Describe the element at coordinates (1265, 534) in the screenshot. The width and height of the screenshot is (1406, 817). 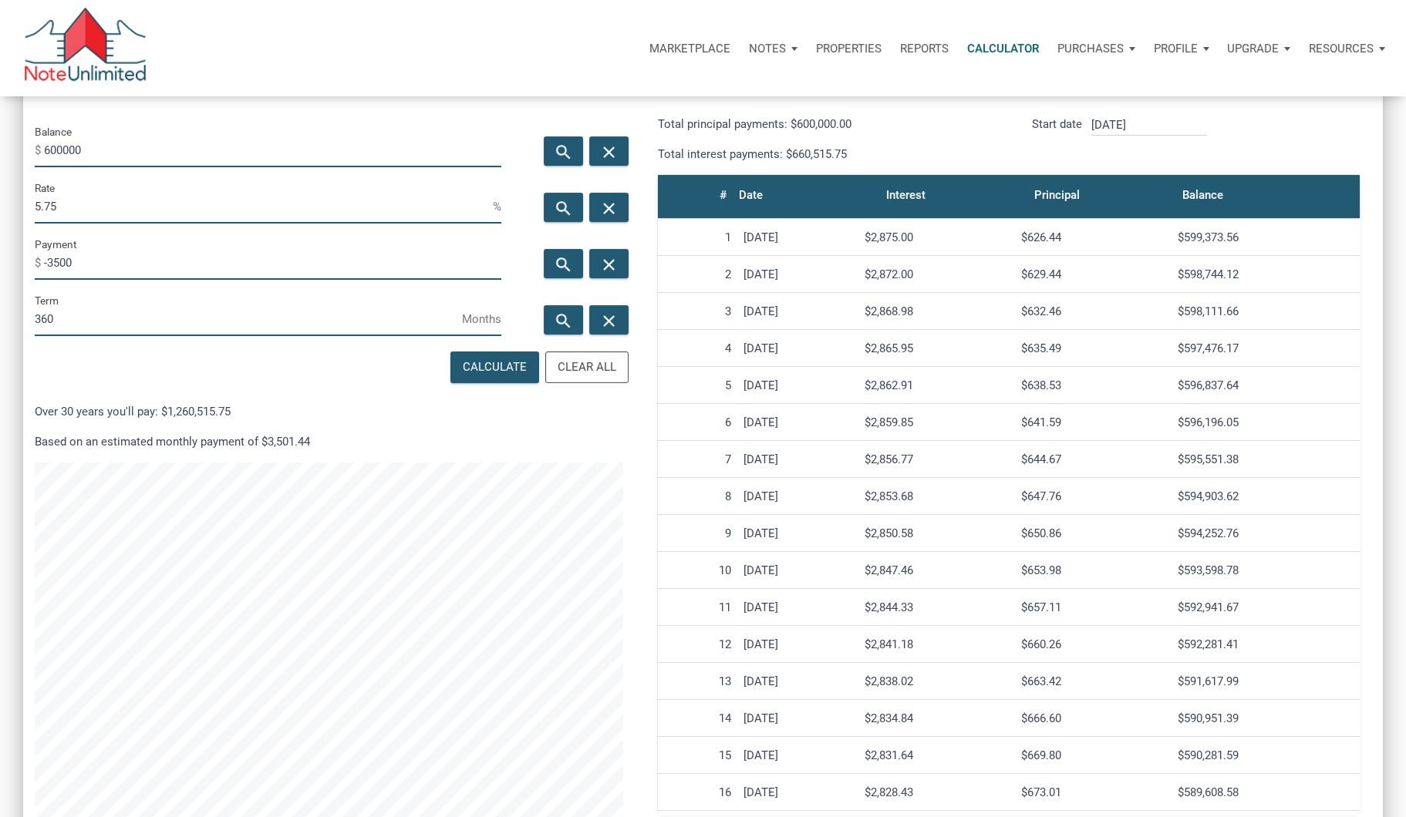
I see `div: $594,252.76` at that location.